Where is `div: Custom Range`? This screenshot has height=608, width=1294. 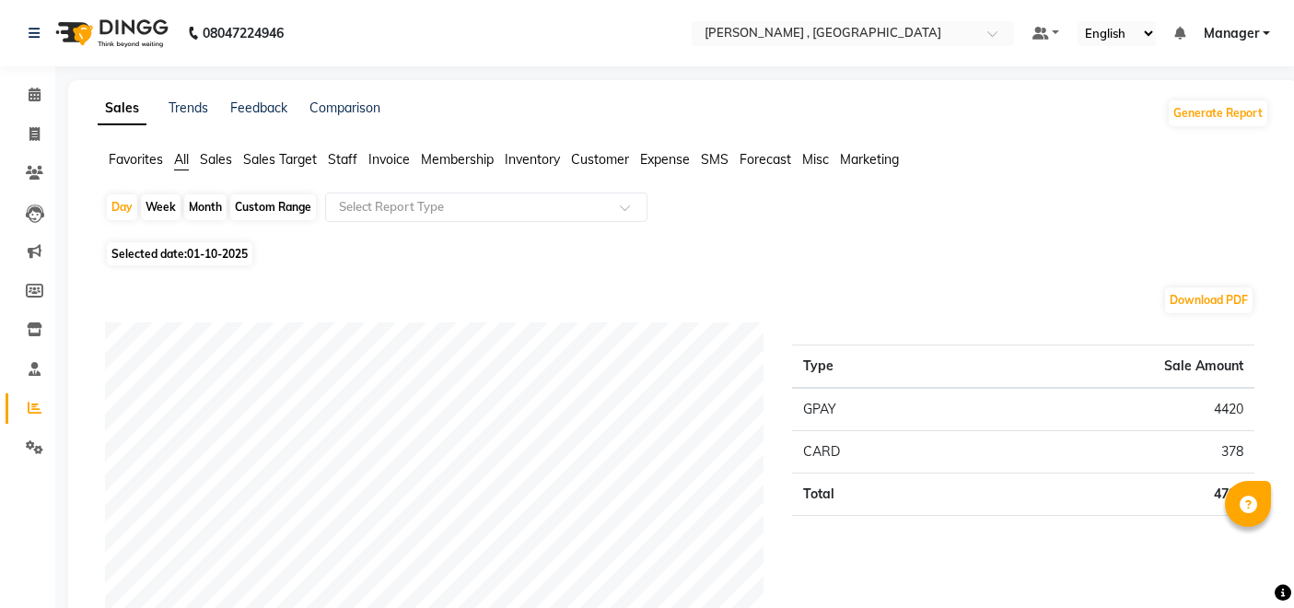 div: Custom Range is located at coordinates (273, 207).